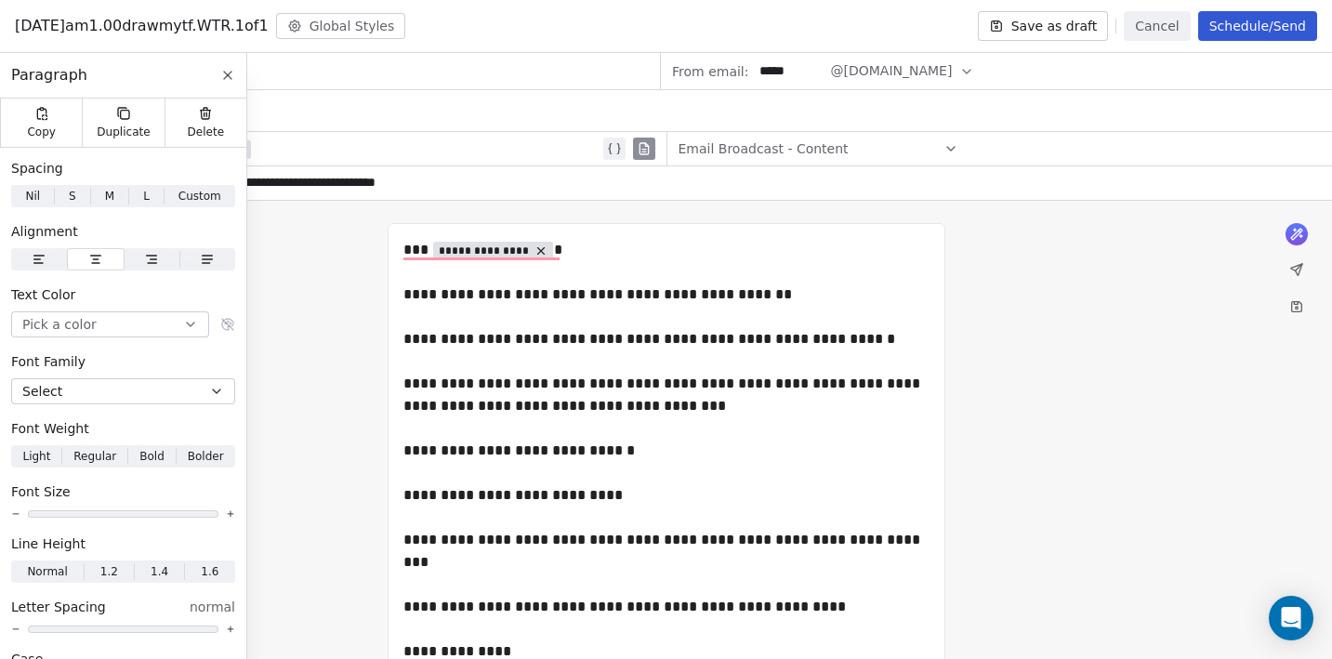 This screenshot has height=659, width=1332. What do you see at coordinates (212, 607) in the screenshot?
I see `span: normal` at bounding box center [212, 607].